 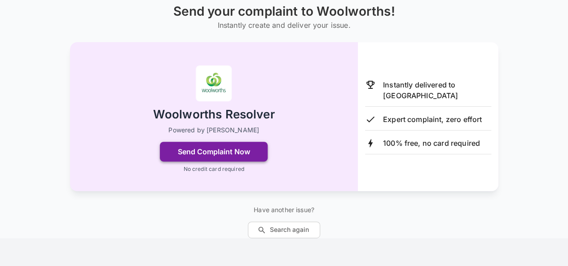 What do you see at coordinates (433, 119) in the screenshot?
I see `p: Expert complaint, zero effort` at bounding box center [433, 119].